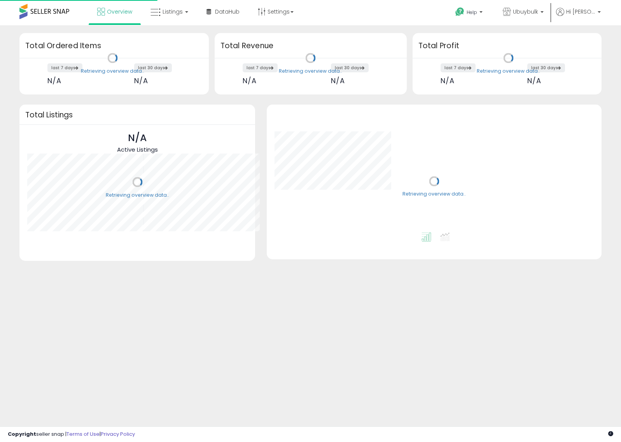  I want to click on a: Help, so click(470, 13).